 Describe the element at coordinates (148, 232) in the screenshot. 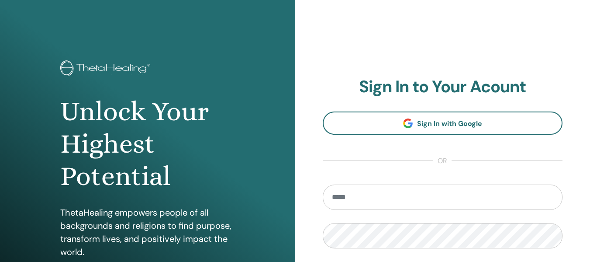

I see `p: ThetaHealing empowers people of all backgrounds and religions to find purpose, transform lives, a...` at that location.